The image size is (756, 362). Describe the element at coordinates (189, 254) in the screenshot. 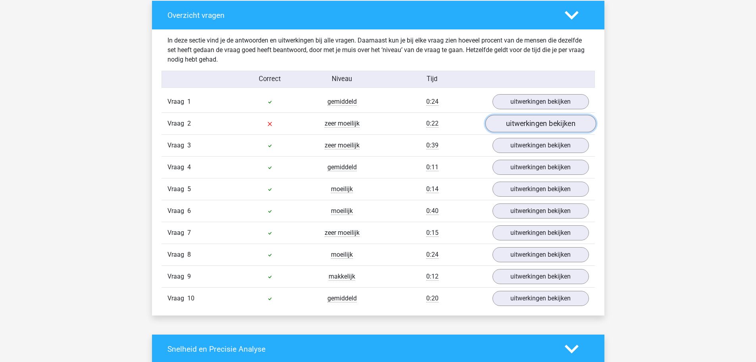

I see `span: 8` at that location.